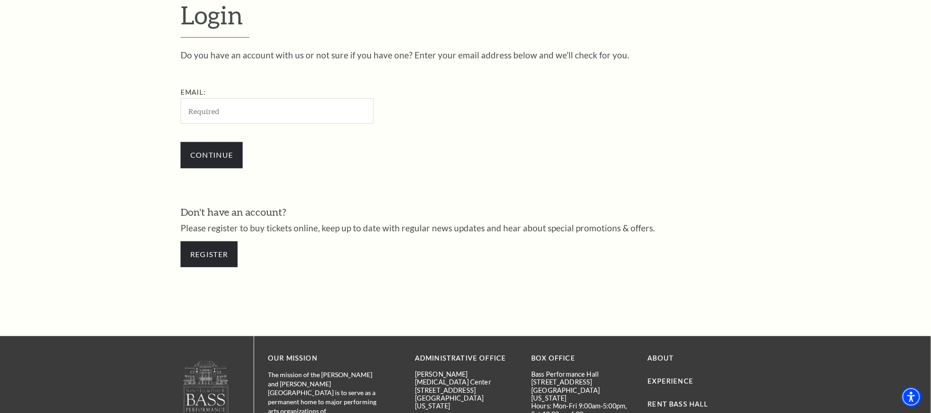 This screenshot has height=413, width=931. I want to click on a: About, so click(661, 357).